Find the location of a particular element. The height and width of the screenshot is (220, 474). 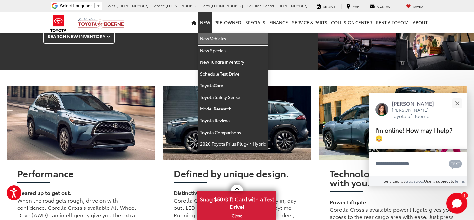

a: Toyota Comparisons is located at coordinates (233, 133).